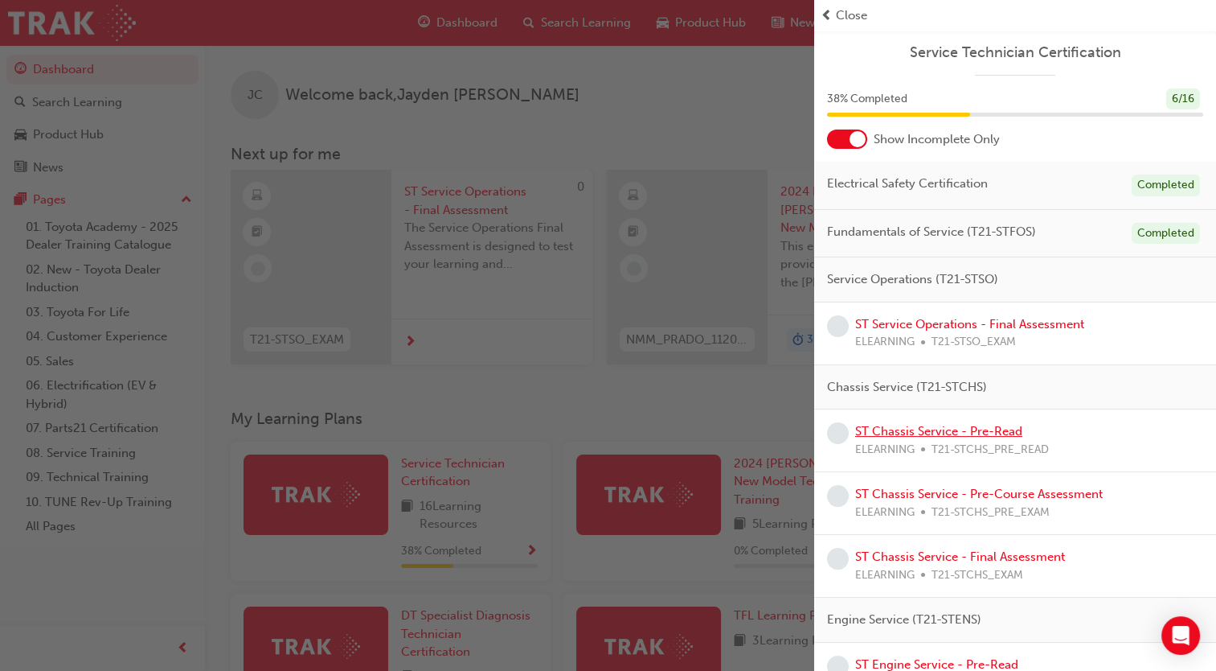  I want to click on a: Service Technician Certification, so click(1015, 52).